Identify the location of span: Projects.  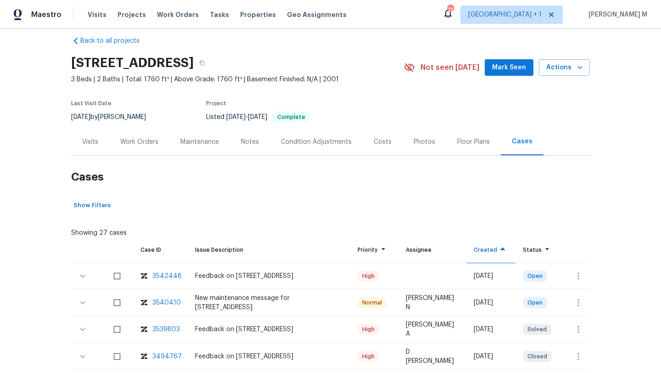
(132, 15).